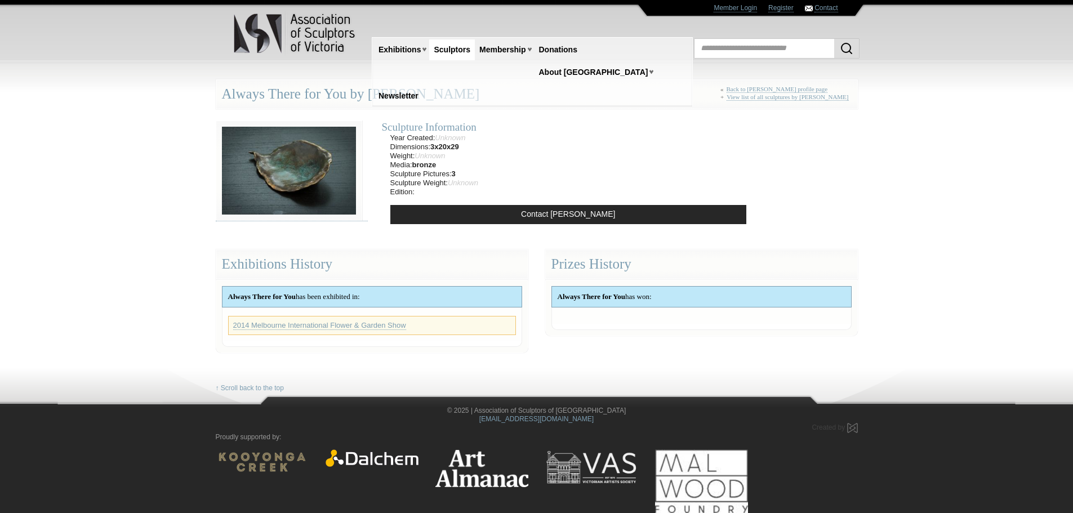 This screenshot has width=1073, height=513. I want to click on div: has won:, so click(702, 297).